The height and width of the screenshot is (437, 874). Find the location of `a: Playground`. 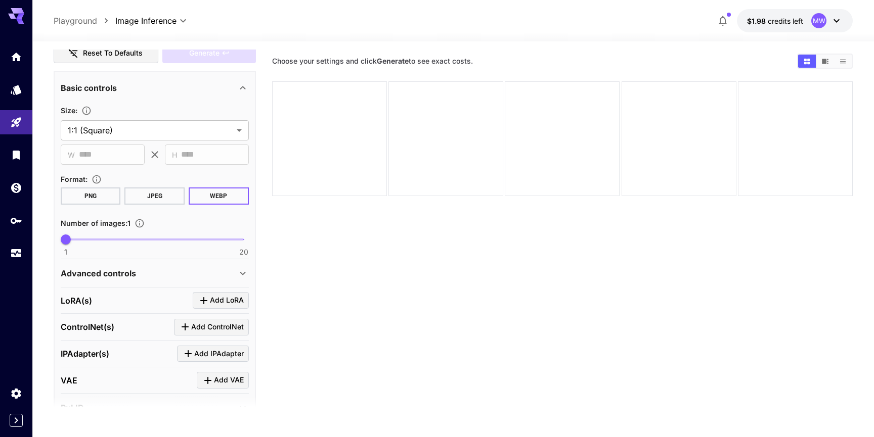

a: Playground is located at coordinates (75, 21).